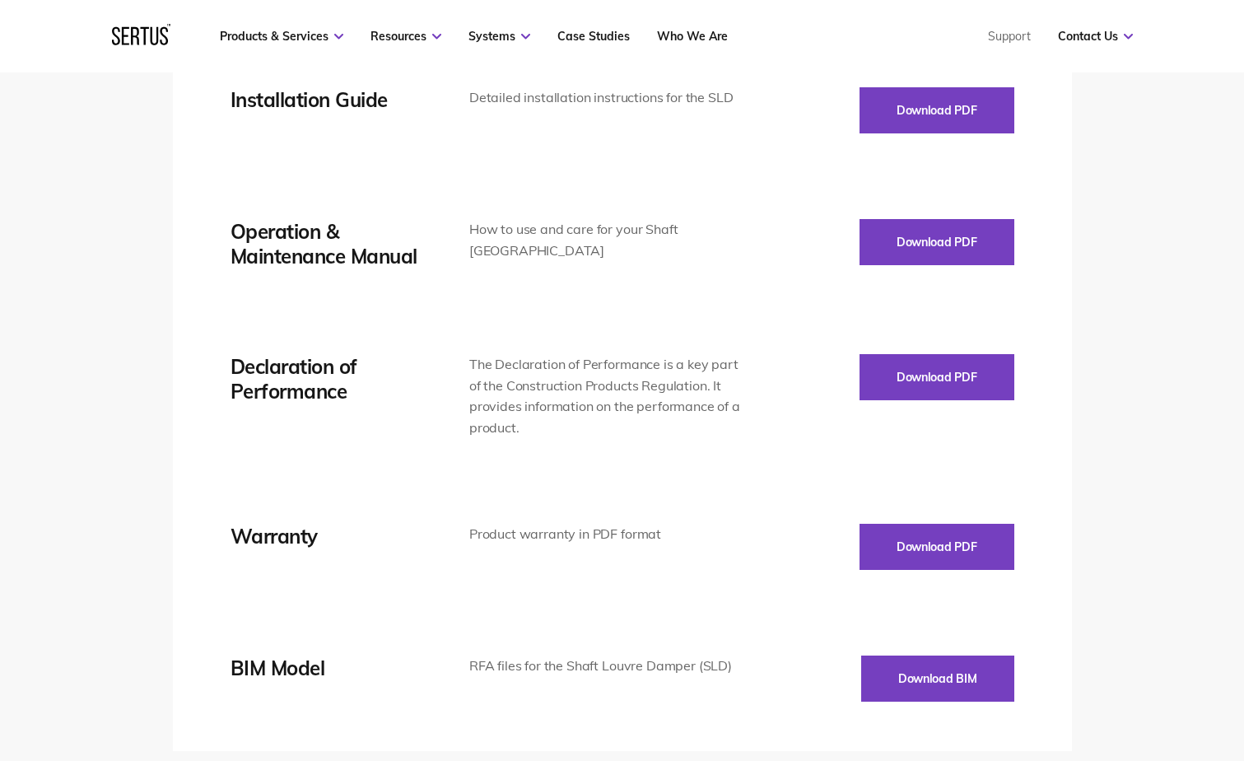 The height and width of the screenshot is (761, 1244). I want to click on div: RFA files for the Shaft Louvre Damper (SLD), so click(605, 666).